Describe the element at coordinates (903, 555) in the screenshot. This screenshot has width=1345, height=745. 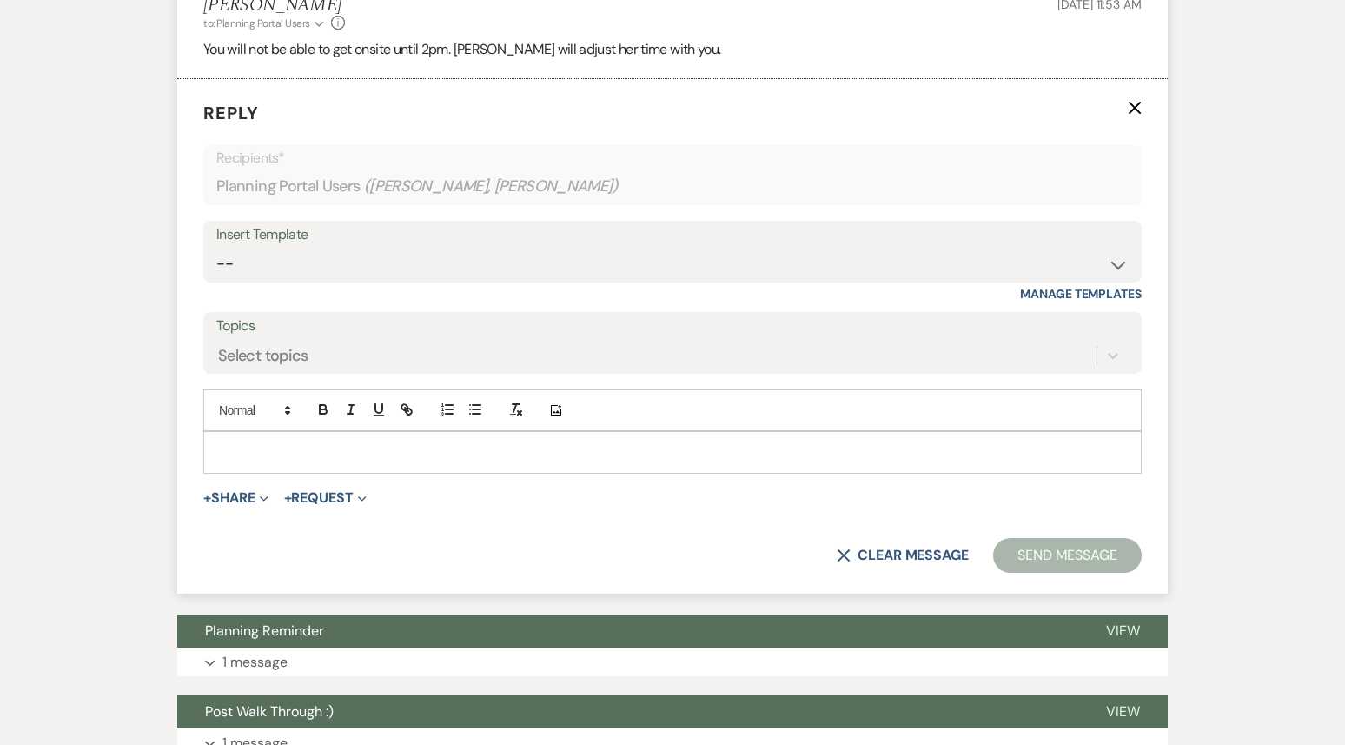
I see `button: Clear message` at that location.